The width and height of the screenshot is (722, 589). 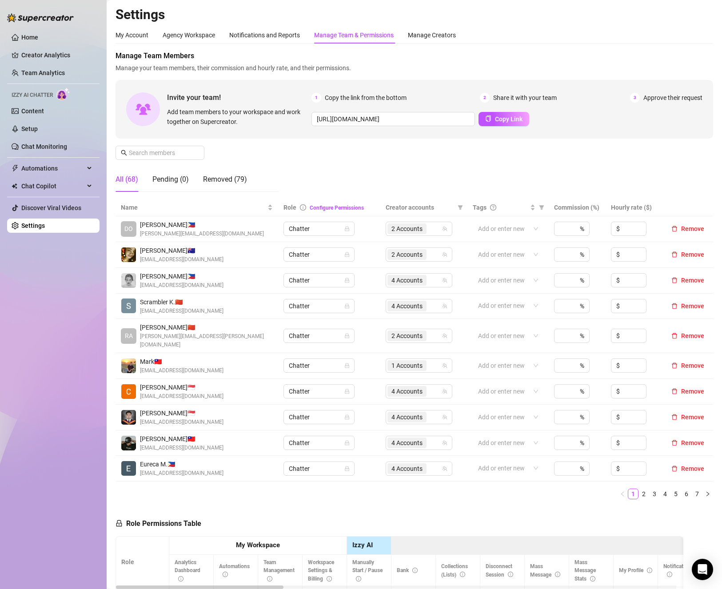 I want to click on span: Creator accounts, so click(x=420, y=207).